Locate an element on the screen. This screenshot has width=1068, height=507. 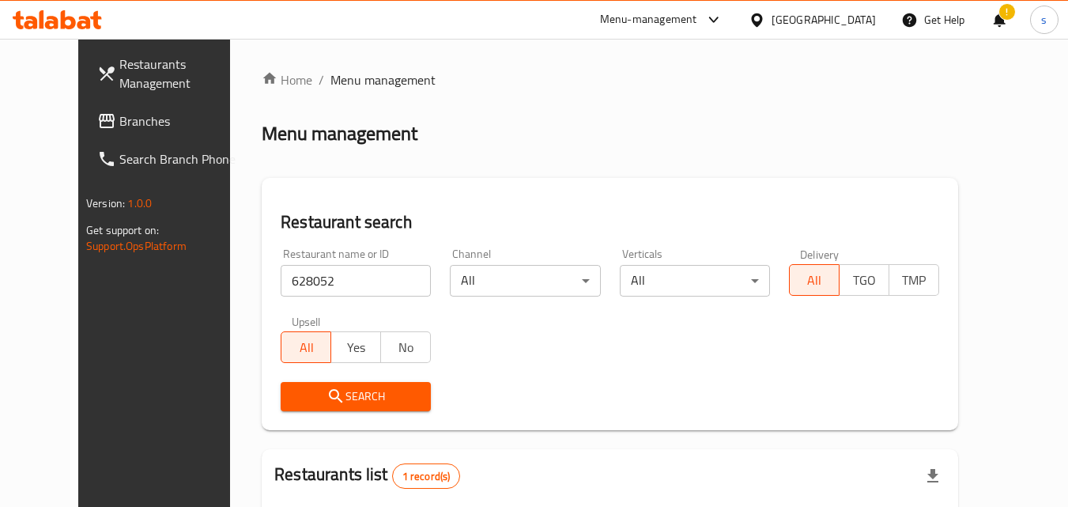
a: Restaurants Management is located at coordinates (171, 74).